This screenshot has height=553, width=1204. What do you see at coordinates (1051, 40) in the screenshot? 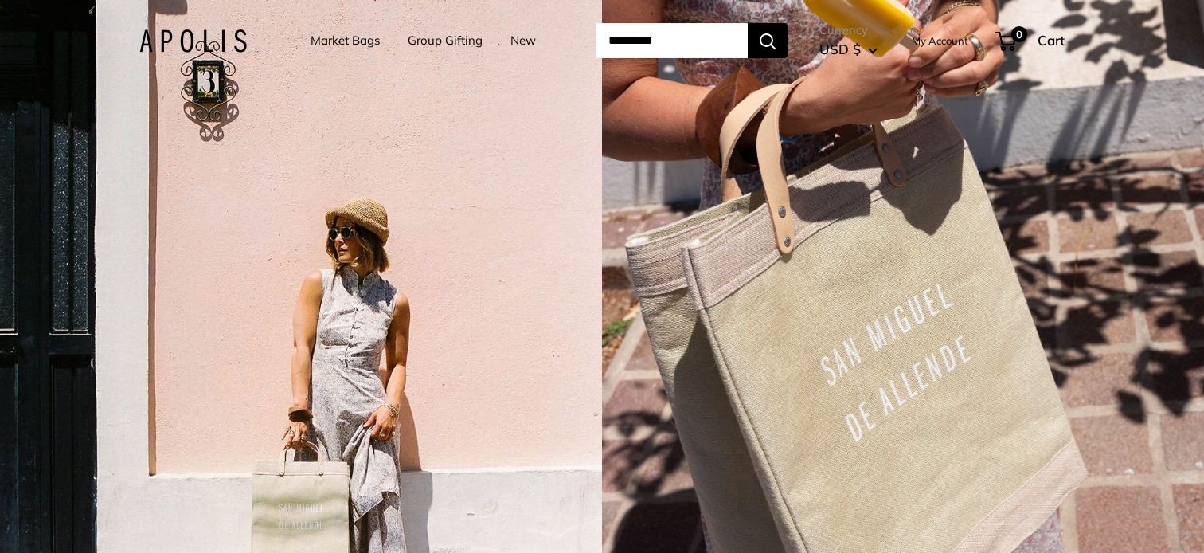
I see `span: Cart` at bounding box center [1051, 40].